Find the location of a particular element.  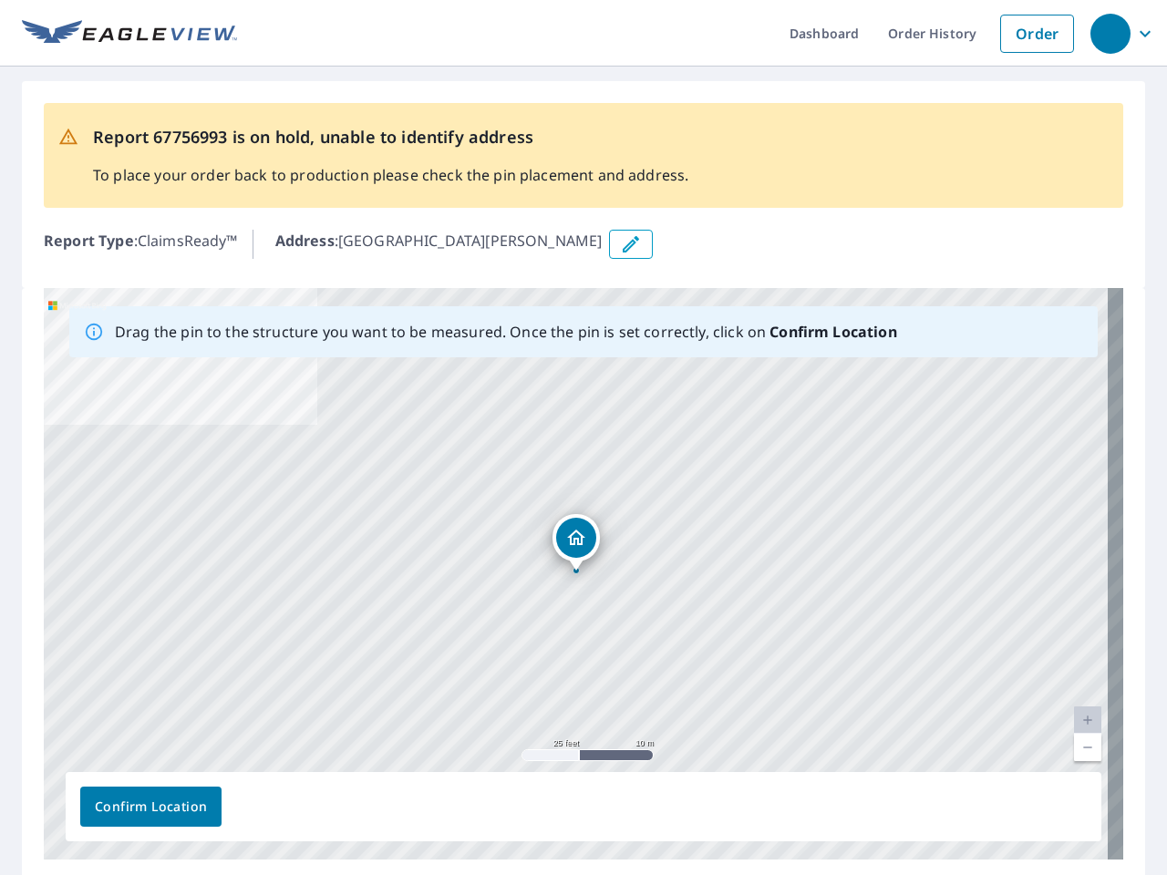

b: Confirm Location is located at coordinates (832, 332).